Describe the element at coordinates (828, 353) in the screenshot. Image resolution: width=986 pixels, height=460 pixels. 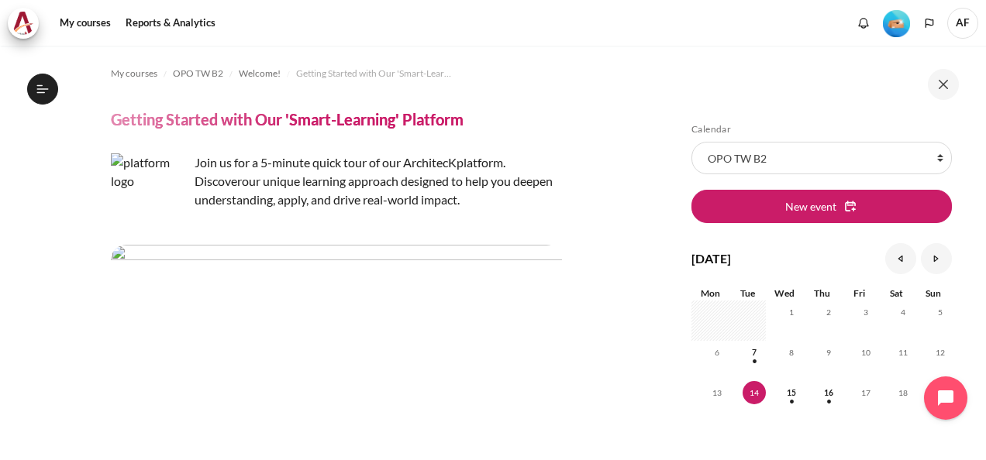
I see `span: 9` at that location.